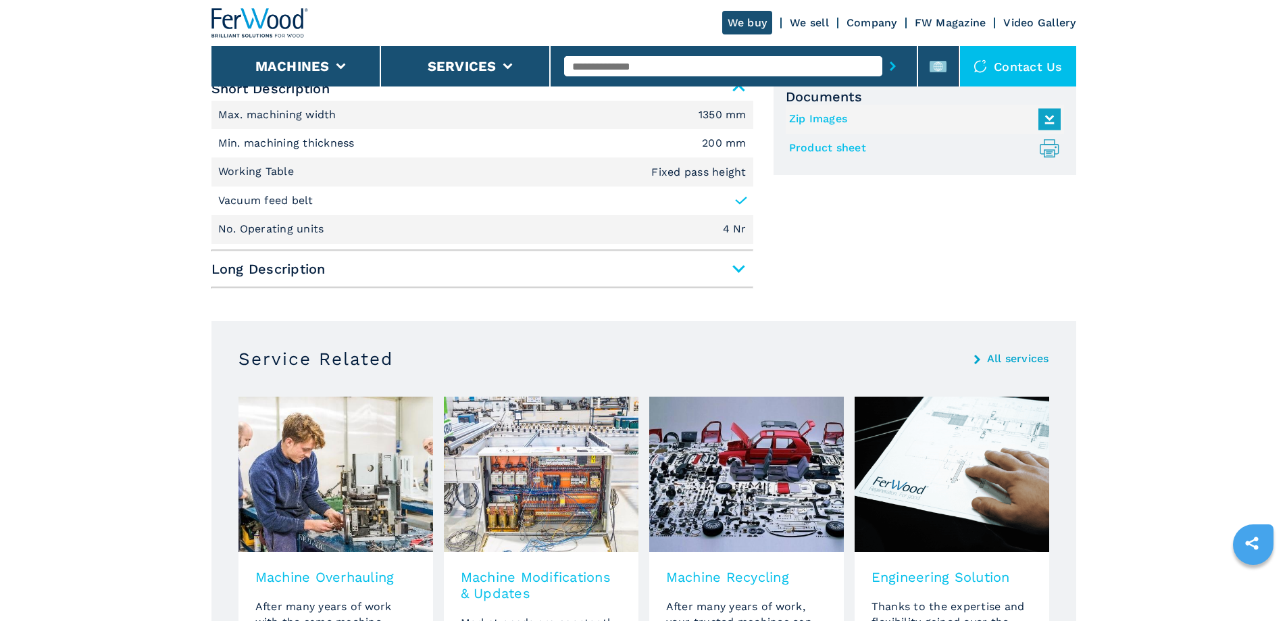  What do you see at coordinates (482, 269) in the screenshot?
I see `span: Long Description` at bounding box center [482, 269].